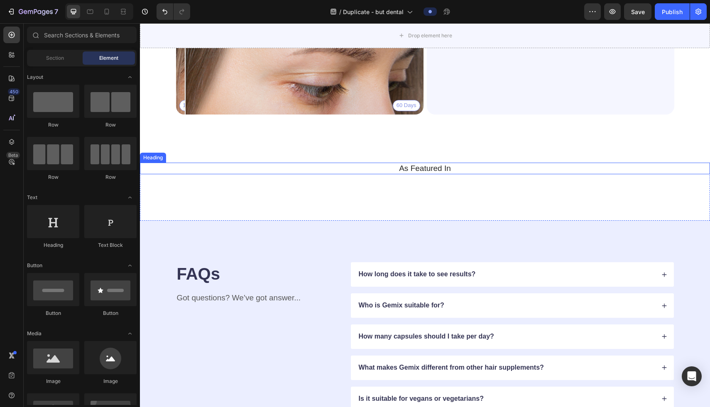 Image resolution: width=710 pixels, height=407 pixels. What do you see at coordinates (285, 145) in the screenshot?
I see `h2: Rich Text Editor. Editing area: main` at bounding box center [285, 145].